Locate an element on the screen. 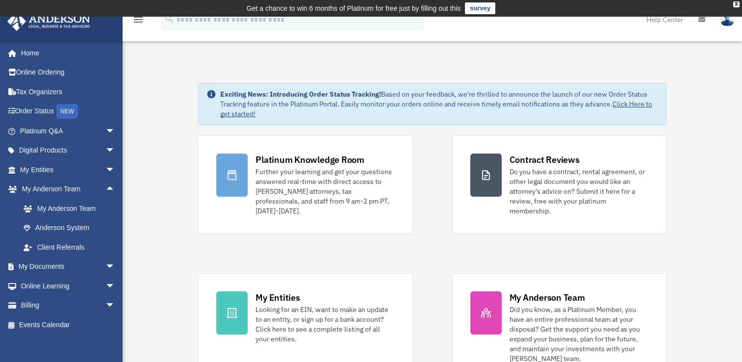 This screenshot has width=742, height=362. div: Do you have a contract, rental agreement, or other legal document you would like an attorney's ad... is located at coordinates (579, 191).